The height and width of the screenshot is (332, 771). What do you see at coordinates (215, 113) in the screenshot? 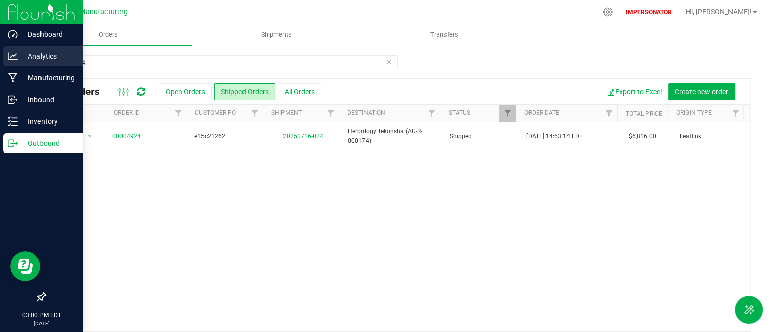
I see `a: Customer PO` at bounding box center [215, 113].